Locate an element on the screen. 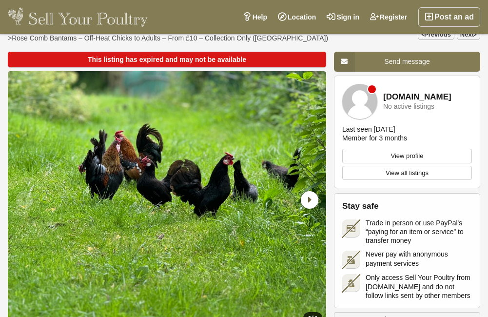 The image size is (488, 317). a: Register is located at coordinates (389, 17).